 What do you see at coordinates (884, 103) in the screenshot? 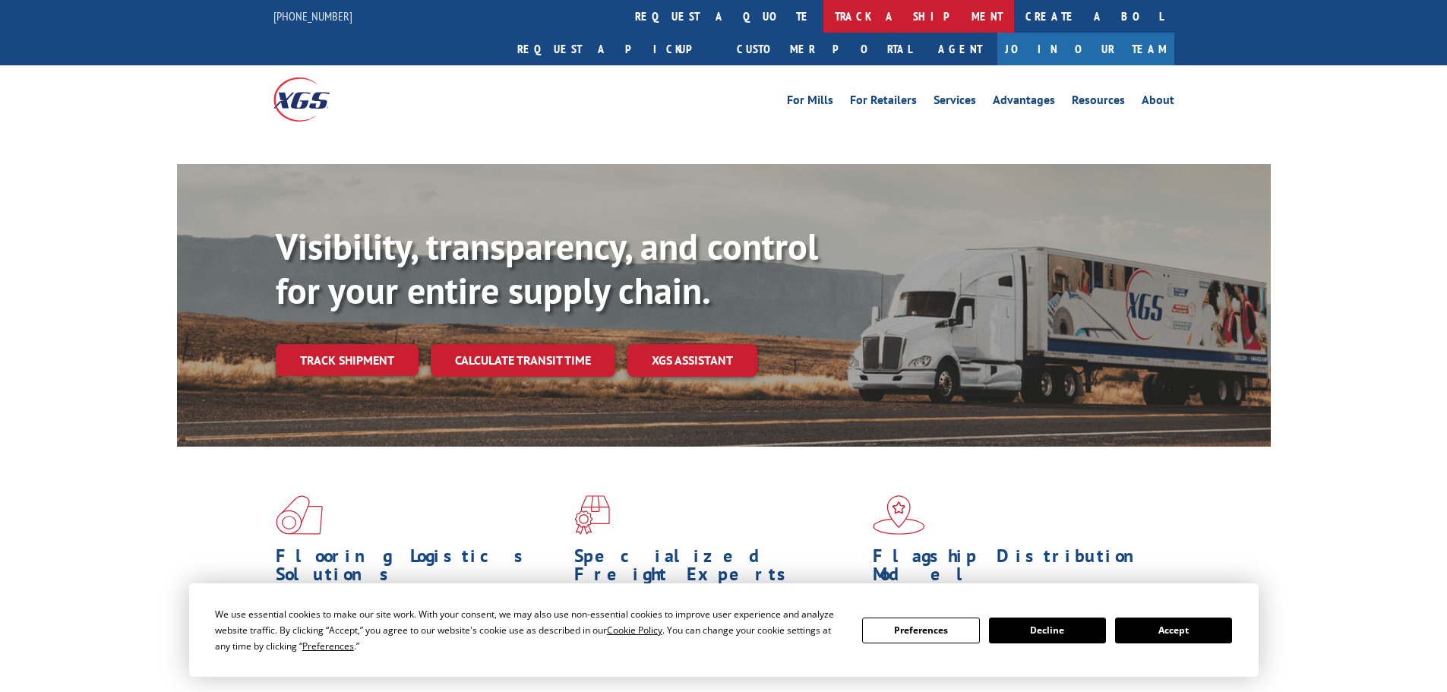
I see `a: For Retailers` at bounding box center [884, 103].